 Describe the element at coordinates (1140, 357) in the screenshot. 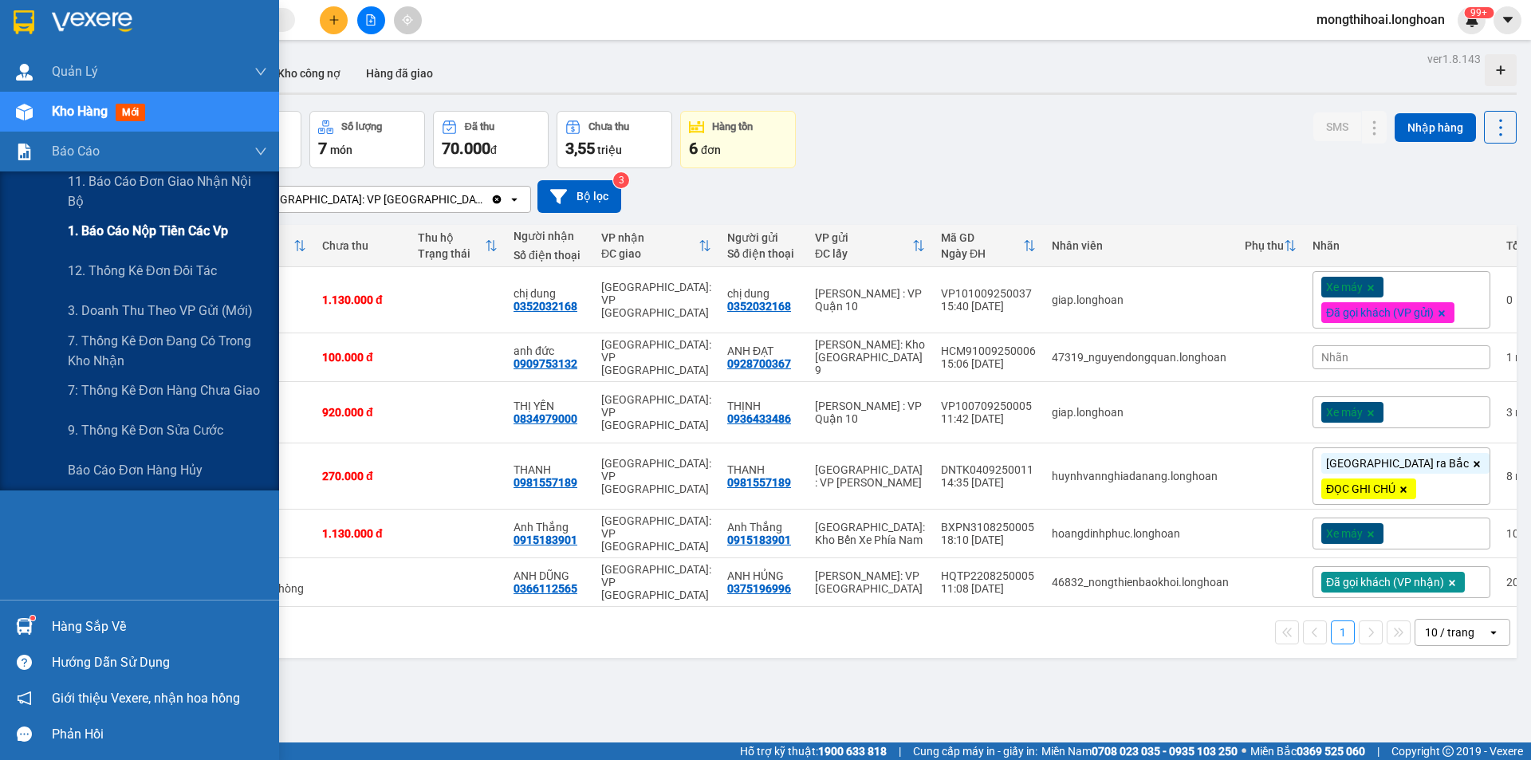

I see `div: 47319_nguyendongquan.longhoan` at that location.